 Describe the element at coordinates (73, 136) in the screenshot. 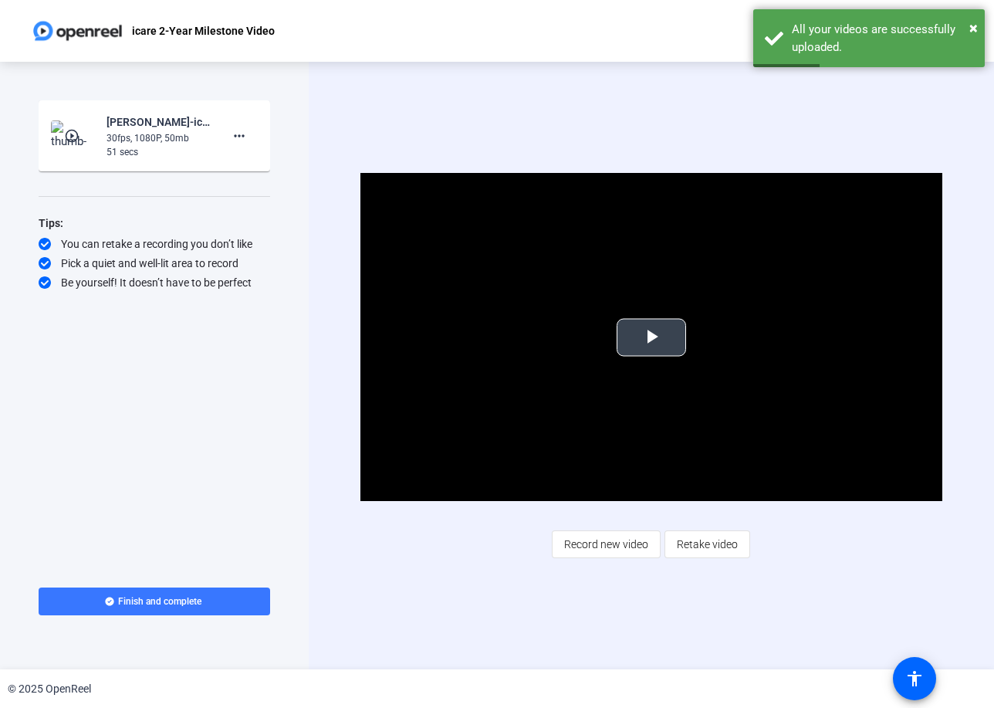

I see `mat-icon: play_circle_outline` at that location.